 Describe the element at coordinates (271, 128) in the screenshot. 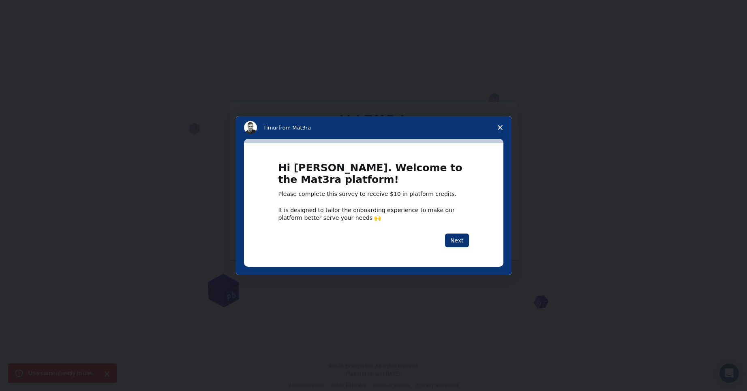

I see `span: Timur` at that location.